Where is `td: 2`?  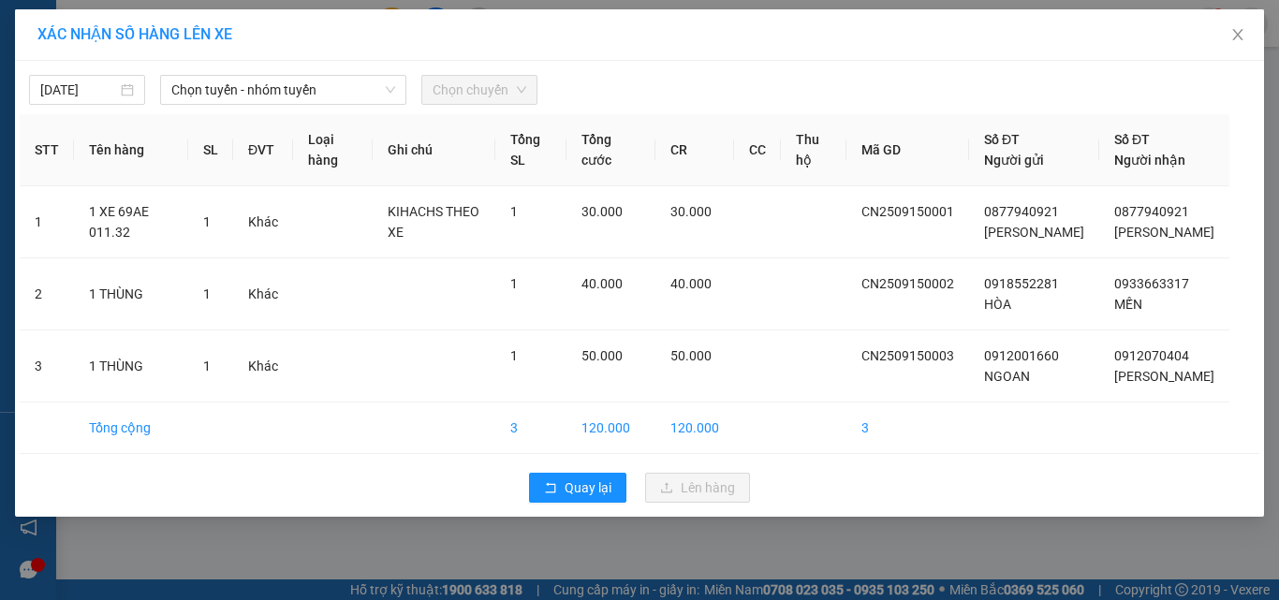
td: 2 is located at coordinates (47, 294).